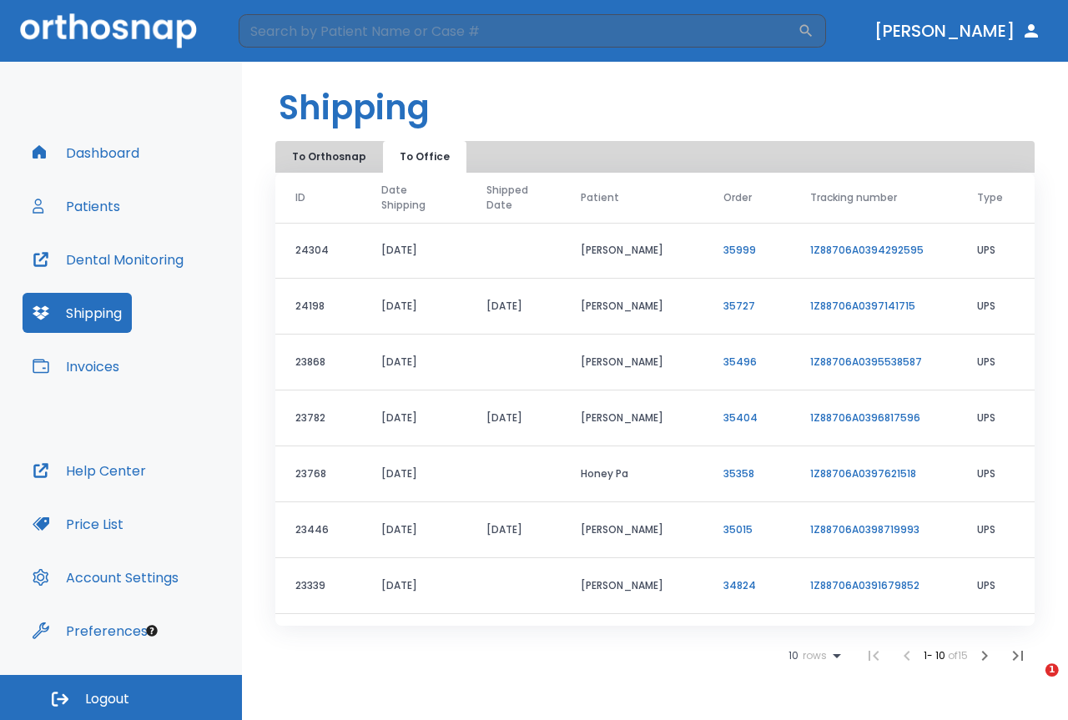 The width and height of the screenshot is (1068, 720). What do you see at coordinates (740, 417) in the screenshot?
I see `a: 35404` at bounding box center [740, 417].